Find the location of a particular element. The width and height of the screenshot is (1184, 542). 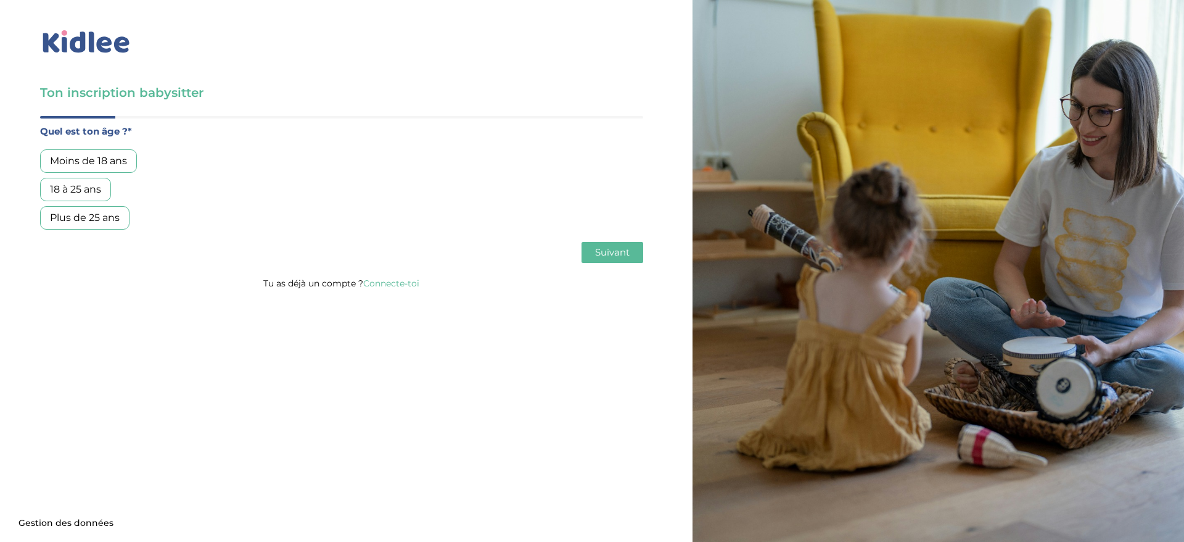

a: Connecte-toi is located at coordinates (391, 283).